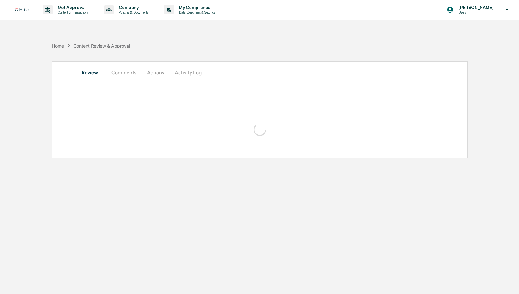 This screenshot has height=294, width=519. I want to click on button: Actions, so click(156, 72).